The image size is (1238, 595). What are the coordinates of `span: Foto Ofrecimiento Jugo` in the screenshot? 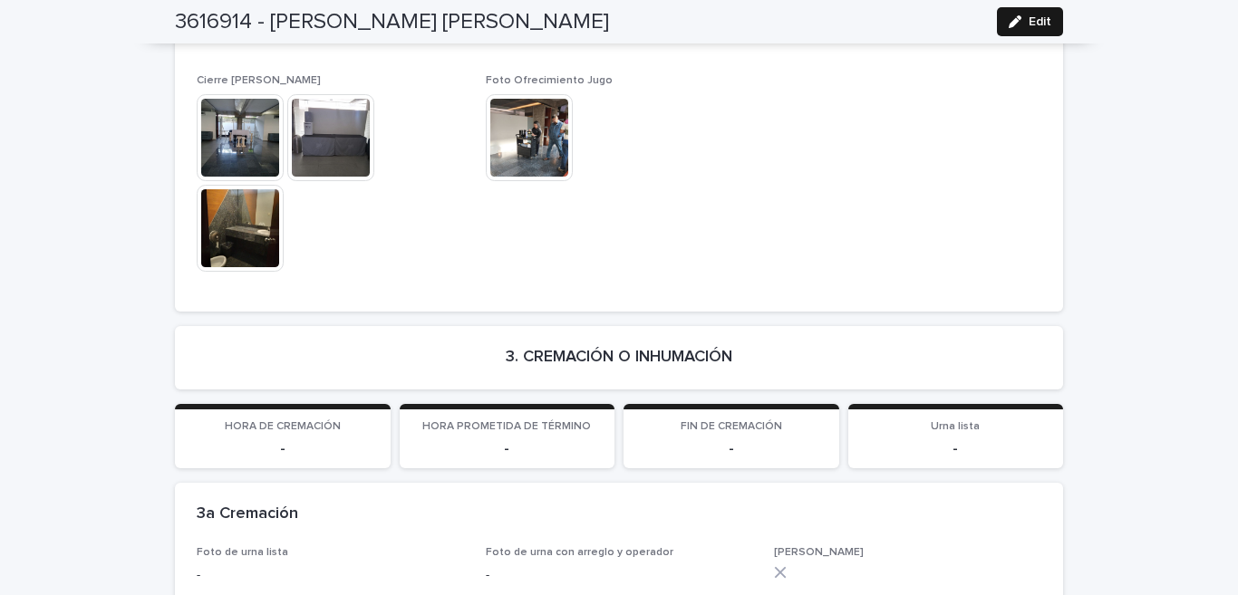 It's located at (549, 81).